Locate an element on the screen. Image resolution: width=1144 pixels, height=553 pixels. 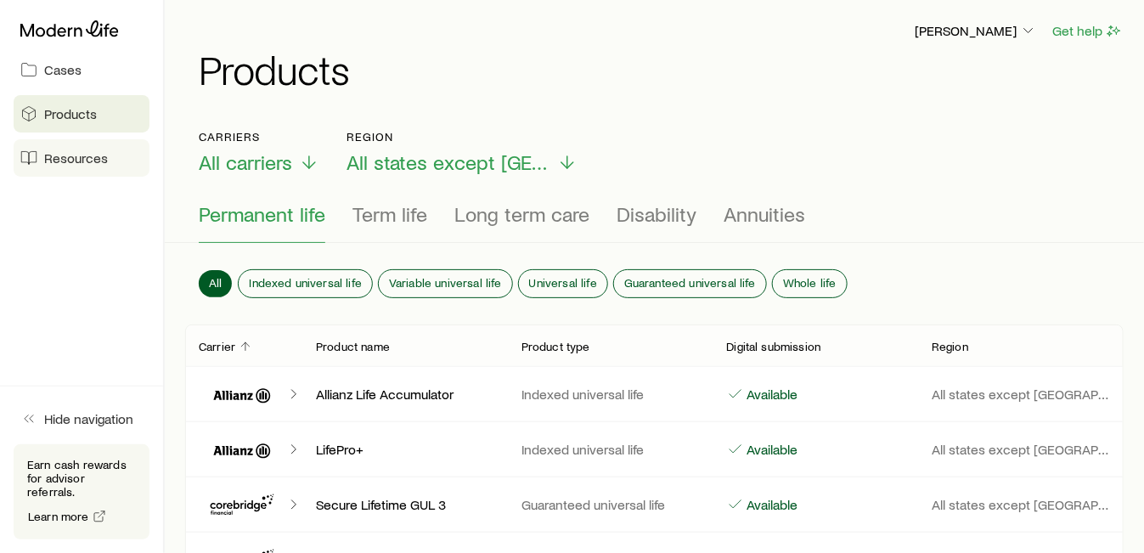
div: Earn cash rewards for advisor referrals.Learn more is located at coordinates (82, 492).